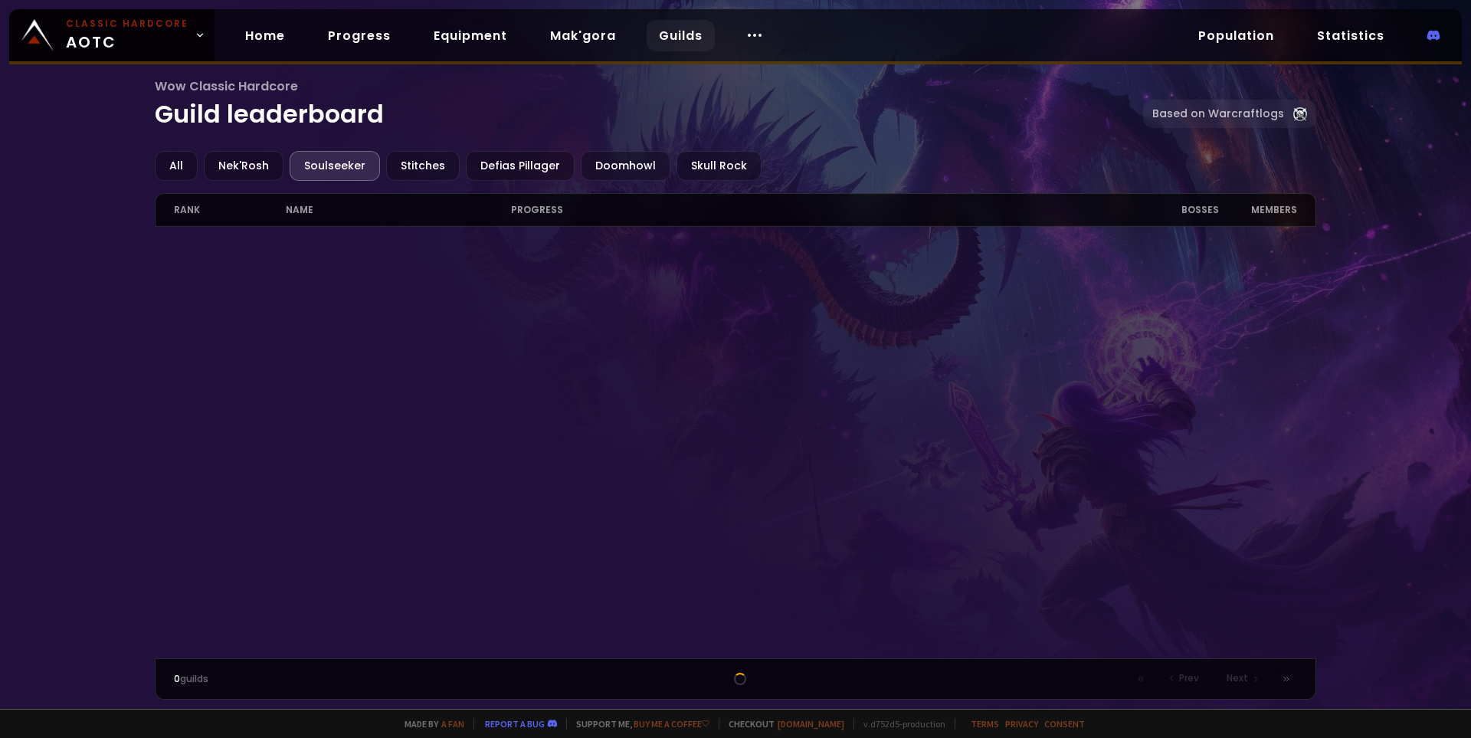 The height and width of the screenshot is (738, 1471). Describe the element at coordinates (1189, 678) in the screenshot. I see `span: Prev` at that location.